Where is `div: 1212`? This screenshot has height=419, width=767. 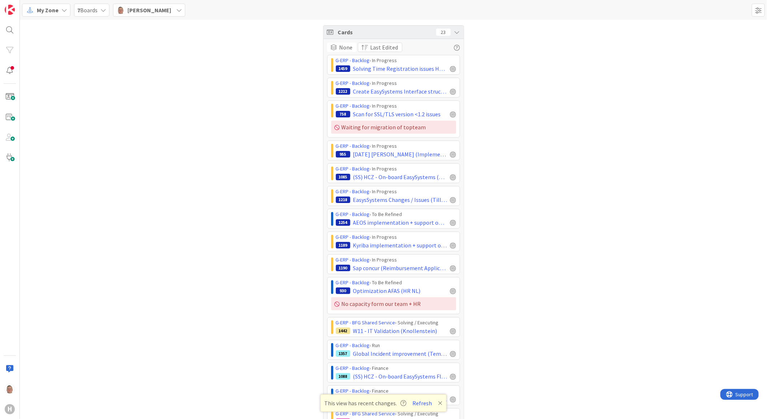 div: 1212 is located at coordinates (343, 91).